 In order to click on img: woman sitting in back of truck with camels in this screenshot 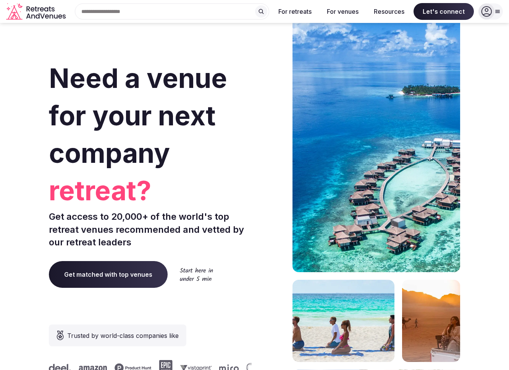, I will do `click(431, 321)`.